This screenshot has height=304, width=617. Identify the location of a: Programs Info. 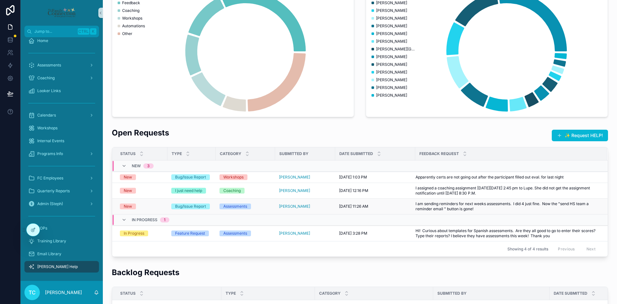
(62, 154).